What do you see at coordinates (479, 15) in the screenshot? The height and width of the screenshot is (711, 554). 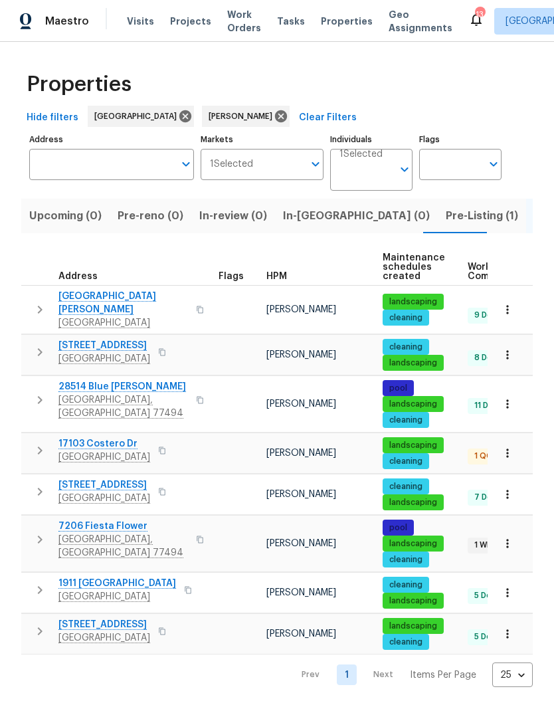 I see `div: 13` at bounding box center [479, 15].